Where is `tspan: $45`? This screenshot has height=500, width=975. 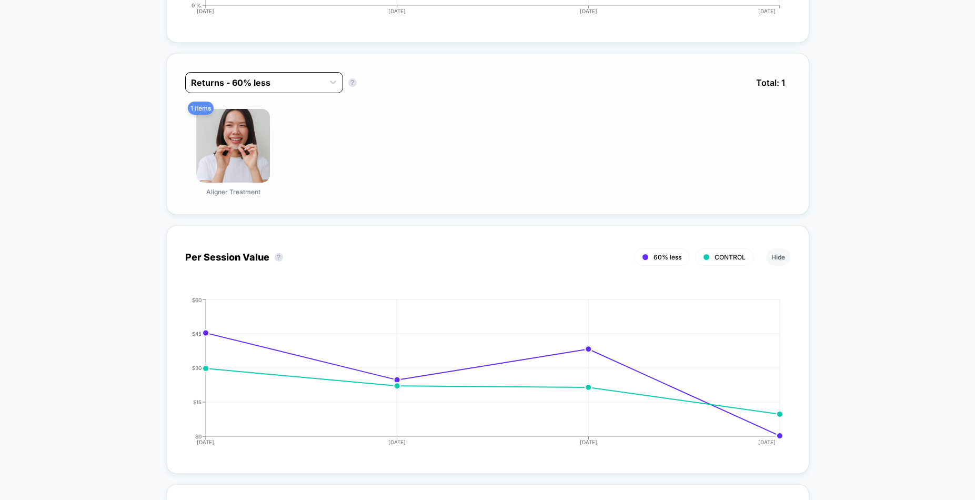
tspan: $45 is located at coordinates (197, 333).